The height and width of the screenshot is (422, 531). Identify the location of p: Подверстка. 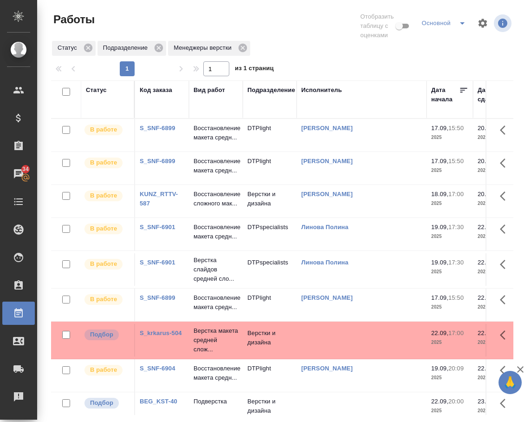
(216, 401).